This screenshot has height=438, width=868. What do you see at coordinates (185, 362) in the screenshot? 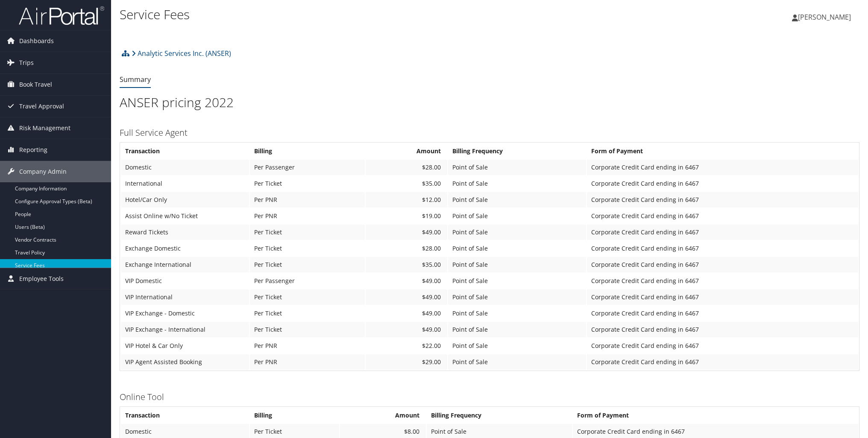
I see `td: VIP Agent Assisted Booking` at bounding box center [185, 362].